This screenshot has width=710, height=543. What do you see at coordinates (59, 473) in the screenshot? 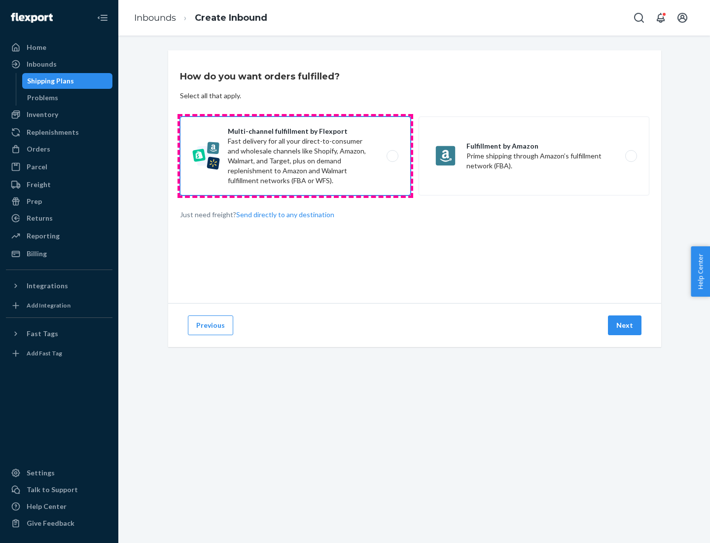
I see `a: Settings` at bounding box center [59, 473].